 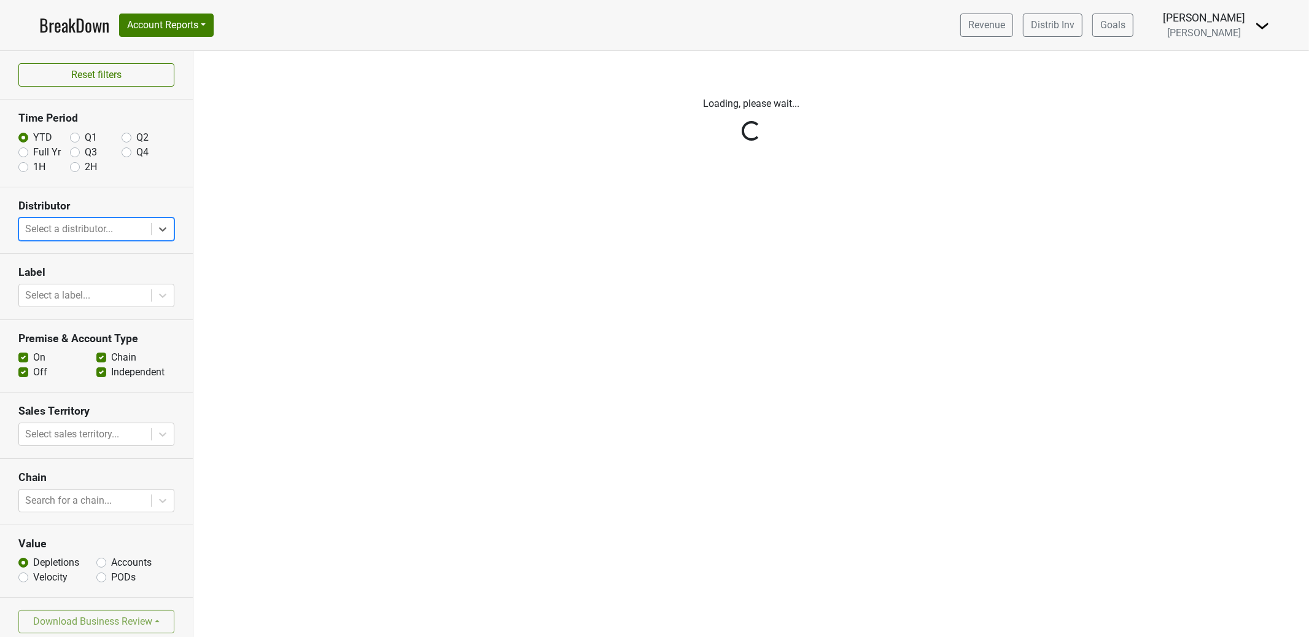 What do you see at coordinates (74, 25) in the screenshot?
I see `a: BreakDown` at bounding box center [74, 25].